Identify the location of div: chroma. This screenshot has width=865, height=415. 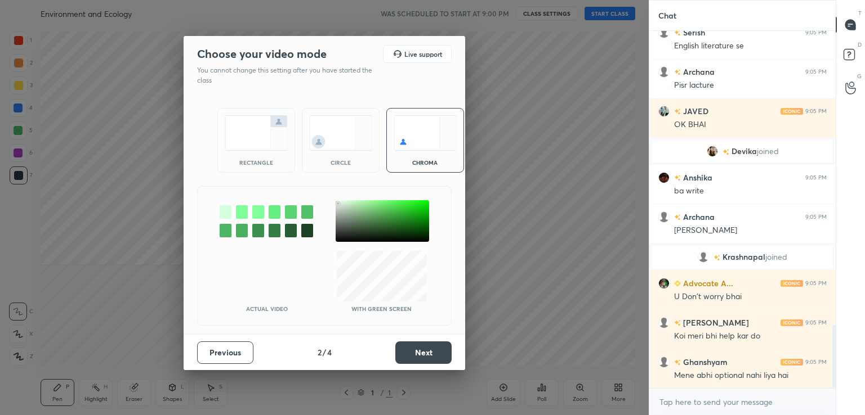
(425, 163).